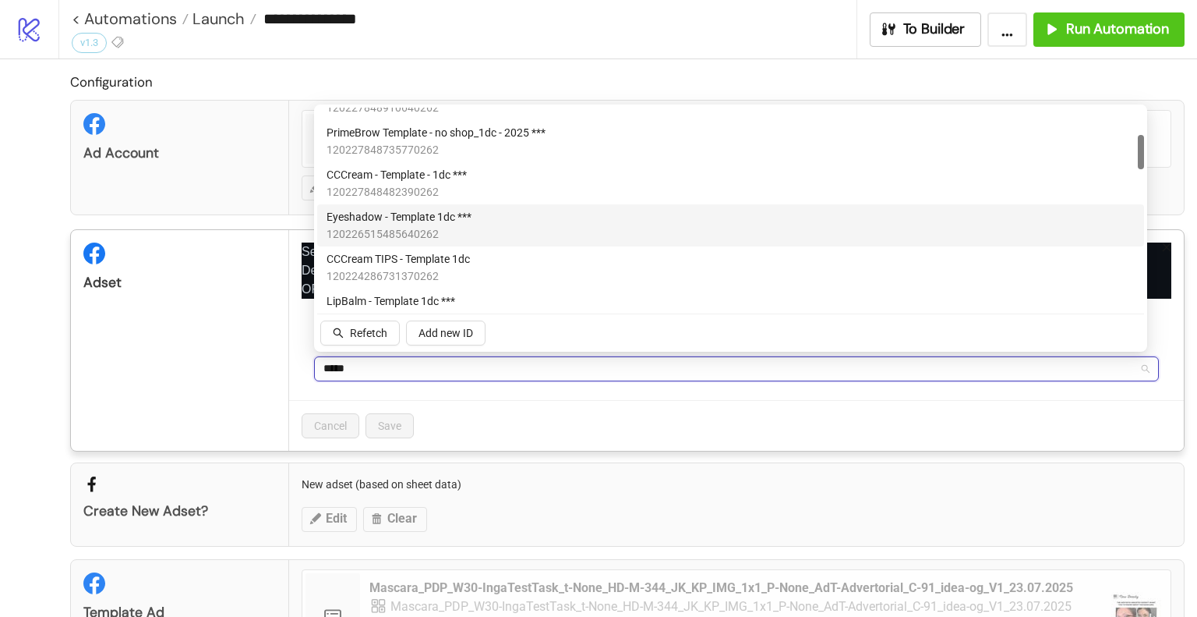 The height and width of the screenshot is (617, 1197). Describe the element at coordinates (935, 29) in the screenshot. I see `span: To Builder` at that location.